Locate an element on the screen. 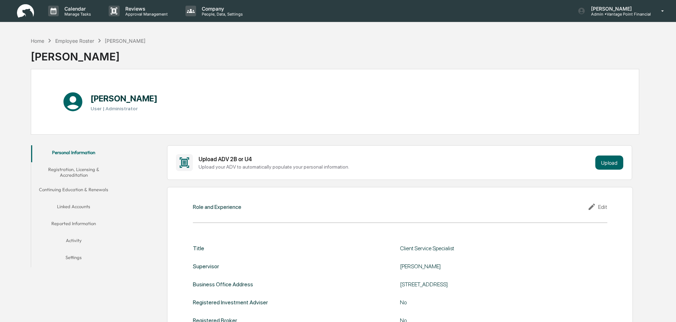 Image resolution: width=676 pixels, height=322 pixels. button: Registration, Licensing & Accreditation is located at coordinates (74, 172).